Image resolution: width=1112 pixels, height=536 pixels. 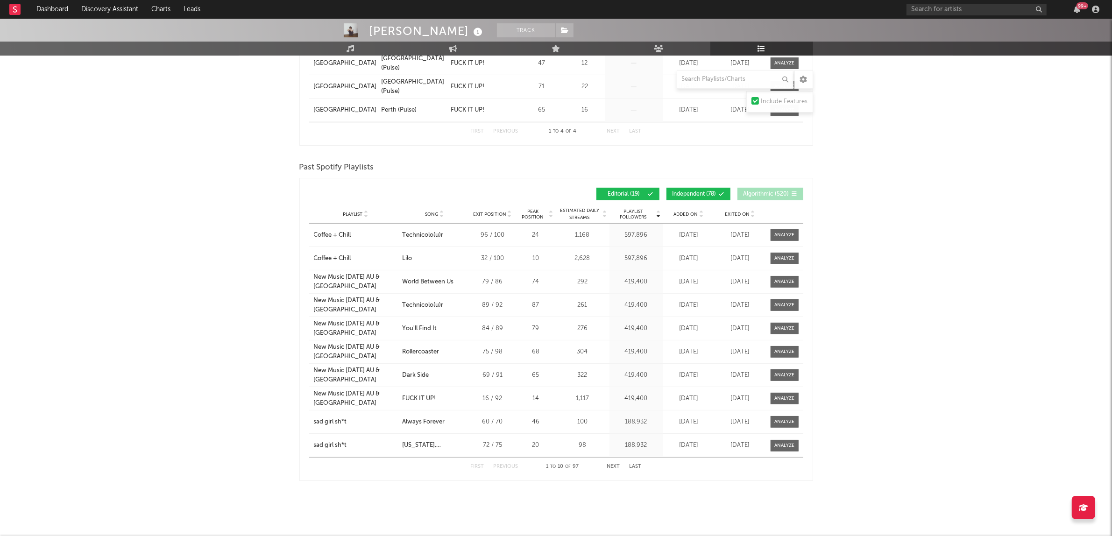 I want to click on div: 24, so click(x=536, y=235).